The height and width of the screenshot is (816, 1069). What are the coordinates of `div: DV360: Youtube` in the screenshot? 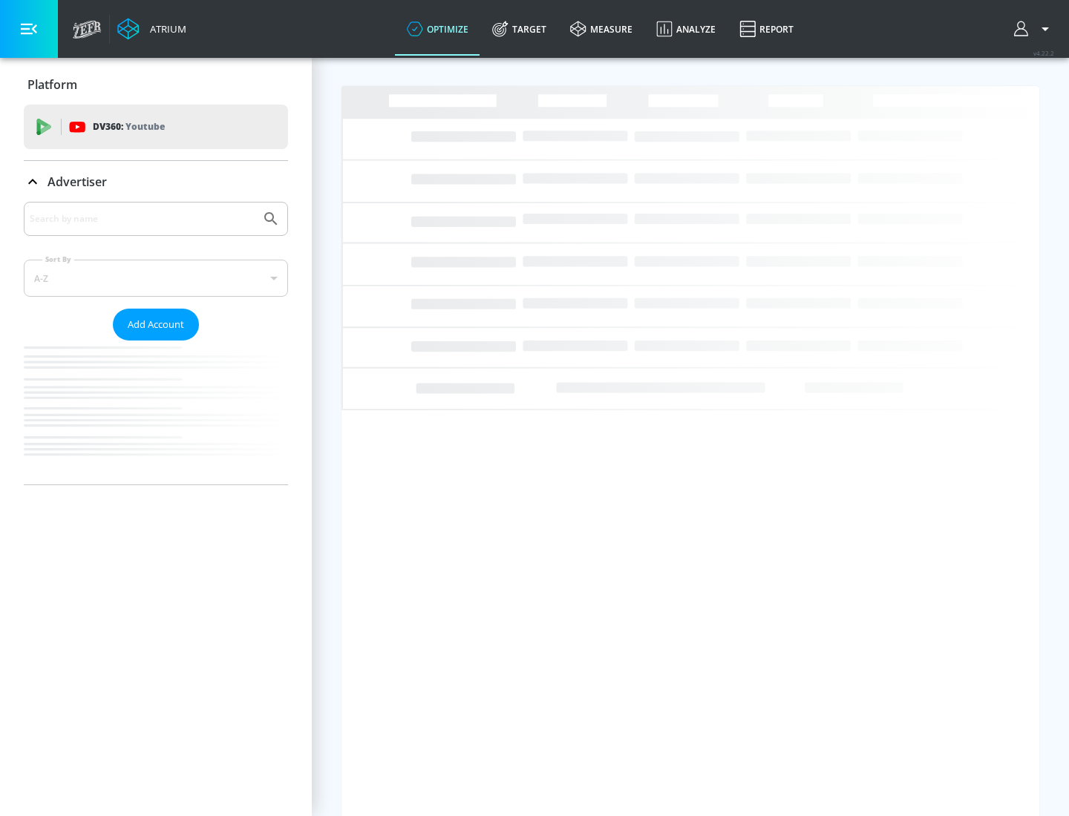 It's located at (156, 127).